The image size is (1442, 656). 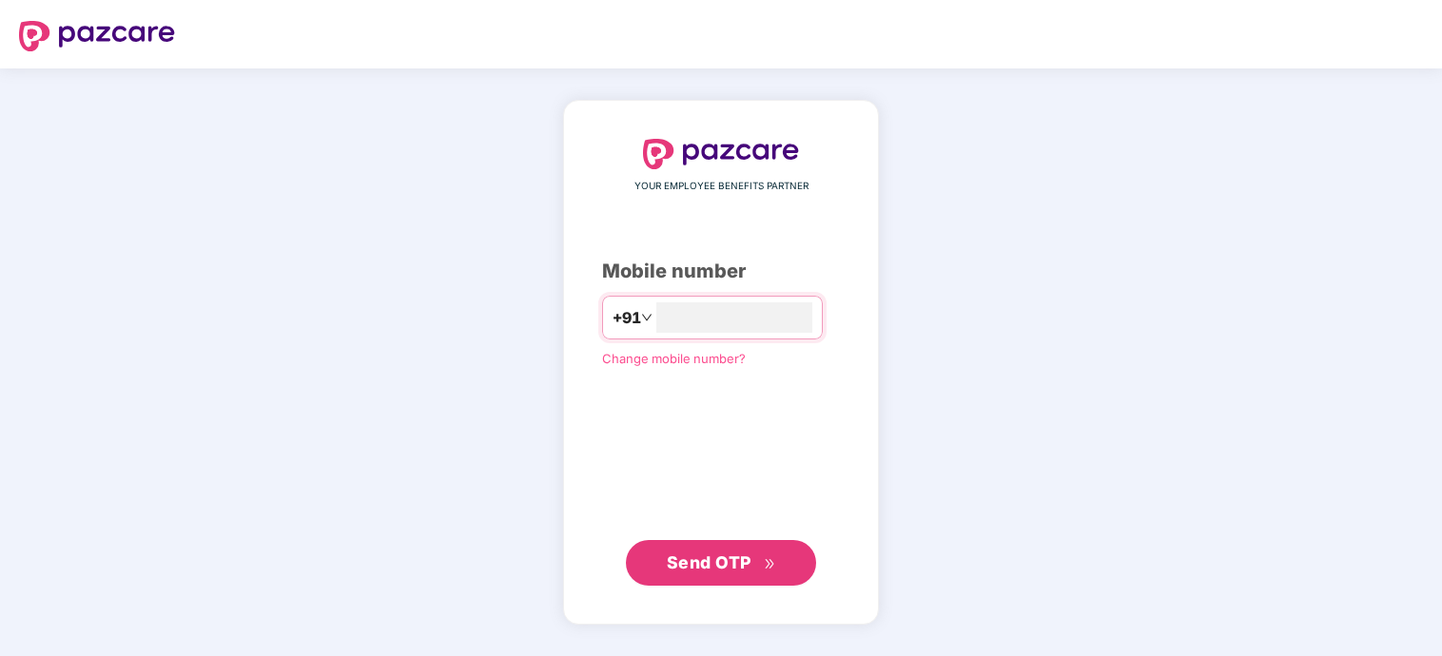 What do you see at coordinates (721, 271) in the screenshot?
I see `div: Mobile number` at bounding box center [721, 271].